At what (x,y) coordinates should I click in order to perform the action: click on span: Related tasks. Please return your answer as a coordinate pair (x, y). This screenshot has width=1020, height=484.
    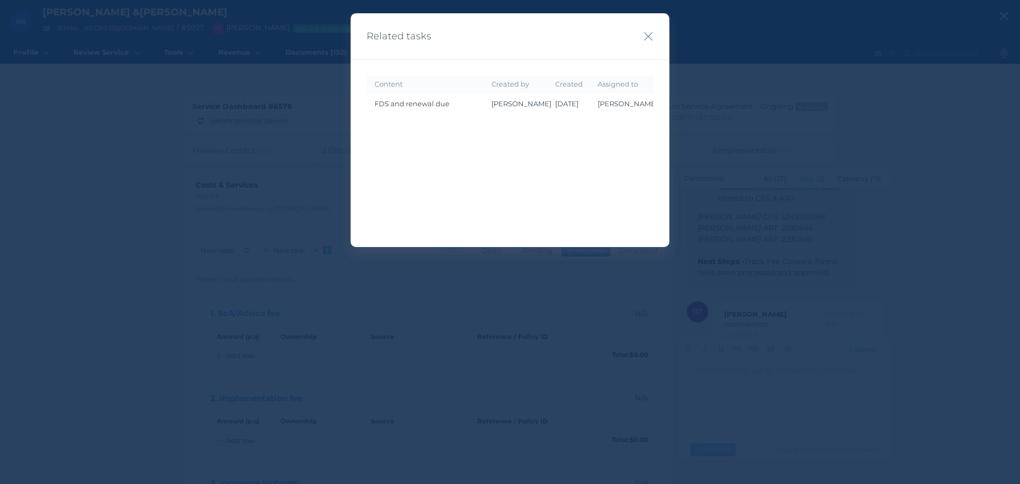
    Looking at the image, I should click on (399, 36).